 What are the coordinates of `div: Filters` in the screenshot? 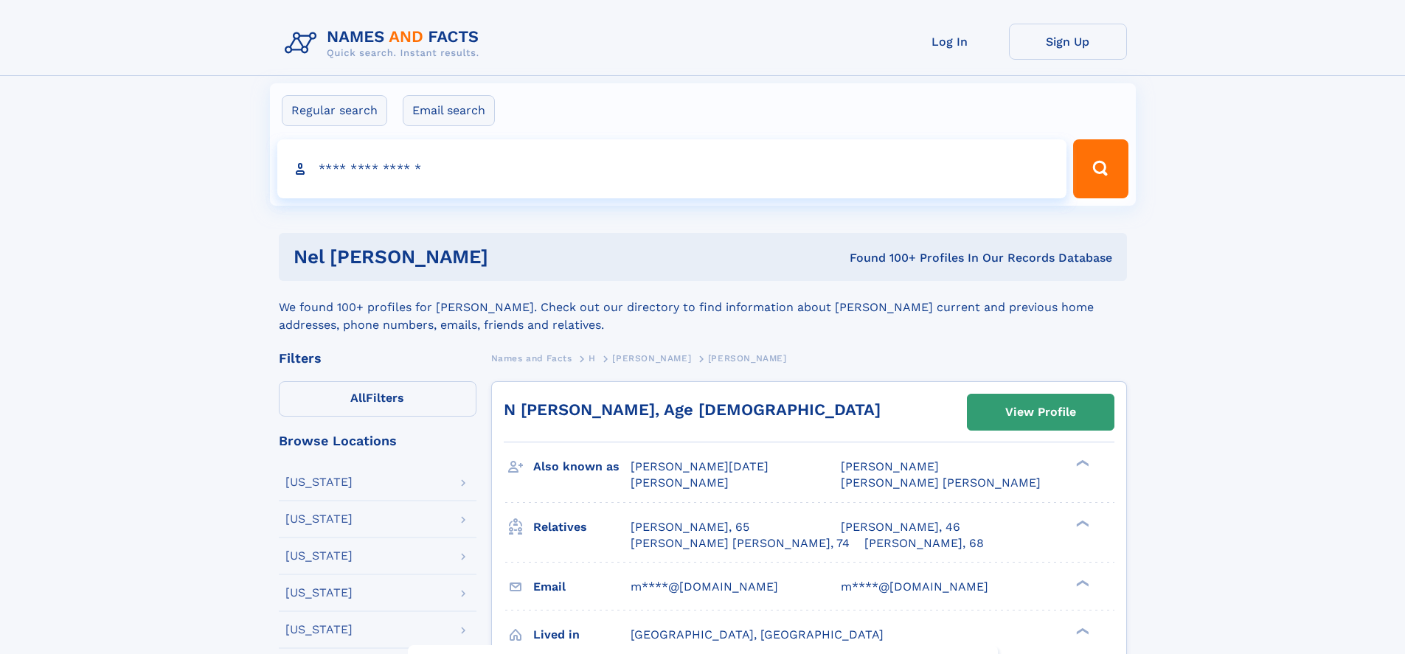 It's located at (378, 358).